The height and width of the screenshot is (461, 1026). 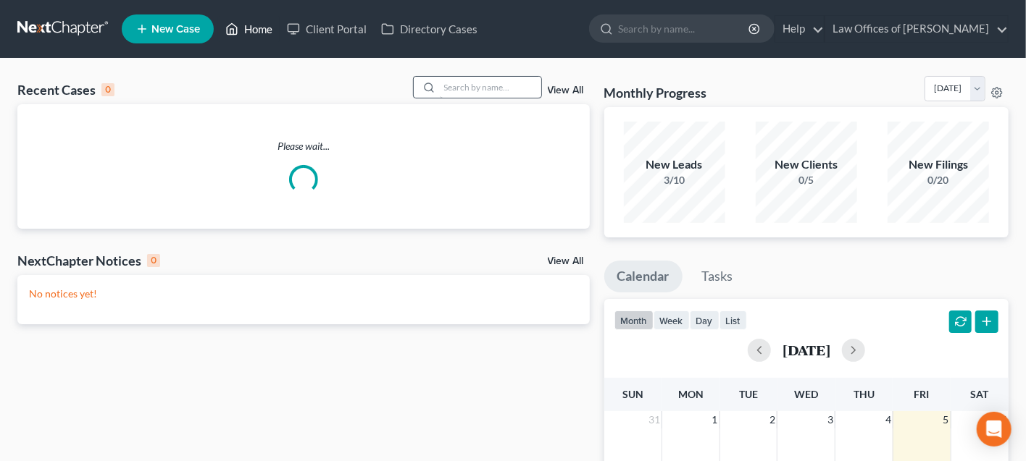 I want to click on span: Fri, so click(x=921, y=394).